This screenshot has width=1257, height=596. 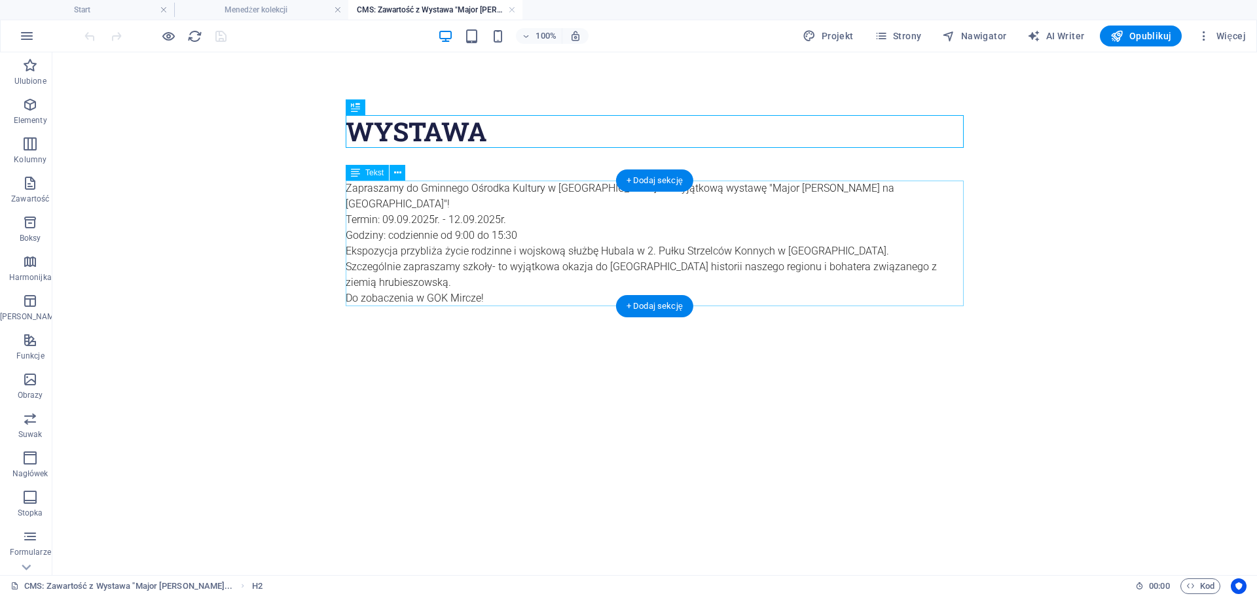 I want to click on p: Suwak, so click(x=30, y=435).